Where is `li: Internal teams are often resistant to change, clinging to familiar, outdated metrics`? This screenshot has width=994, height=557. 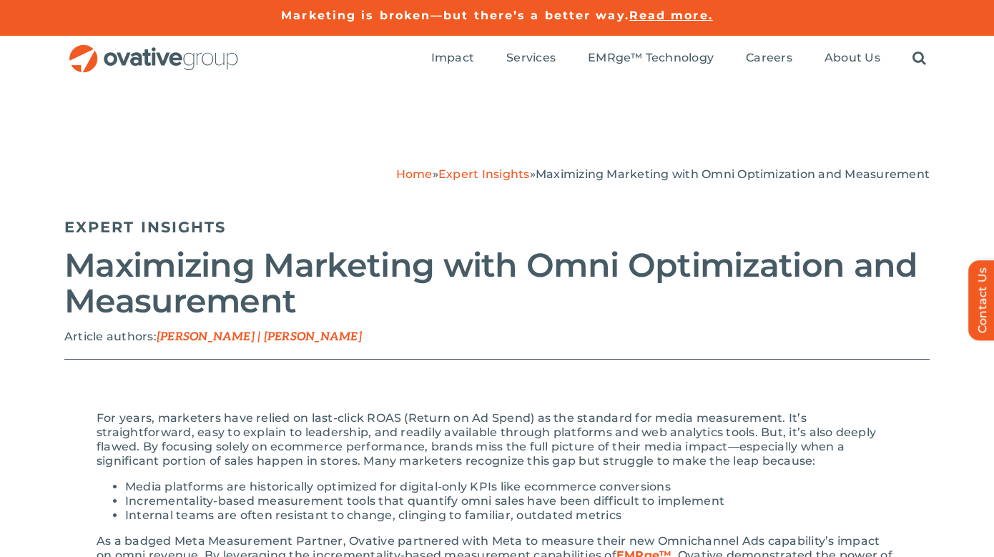 li: Internal teams are often resistant to change, clinging to familiar, outdated metrics is located at coordinates (511, 516).